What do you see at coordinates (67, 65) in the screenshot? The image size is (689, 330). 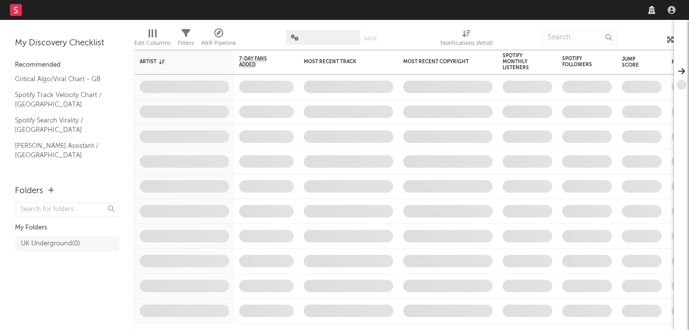 I see `div: Recommended` at bounding box center [67, 65].